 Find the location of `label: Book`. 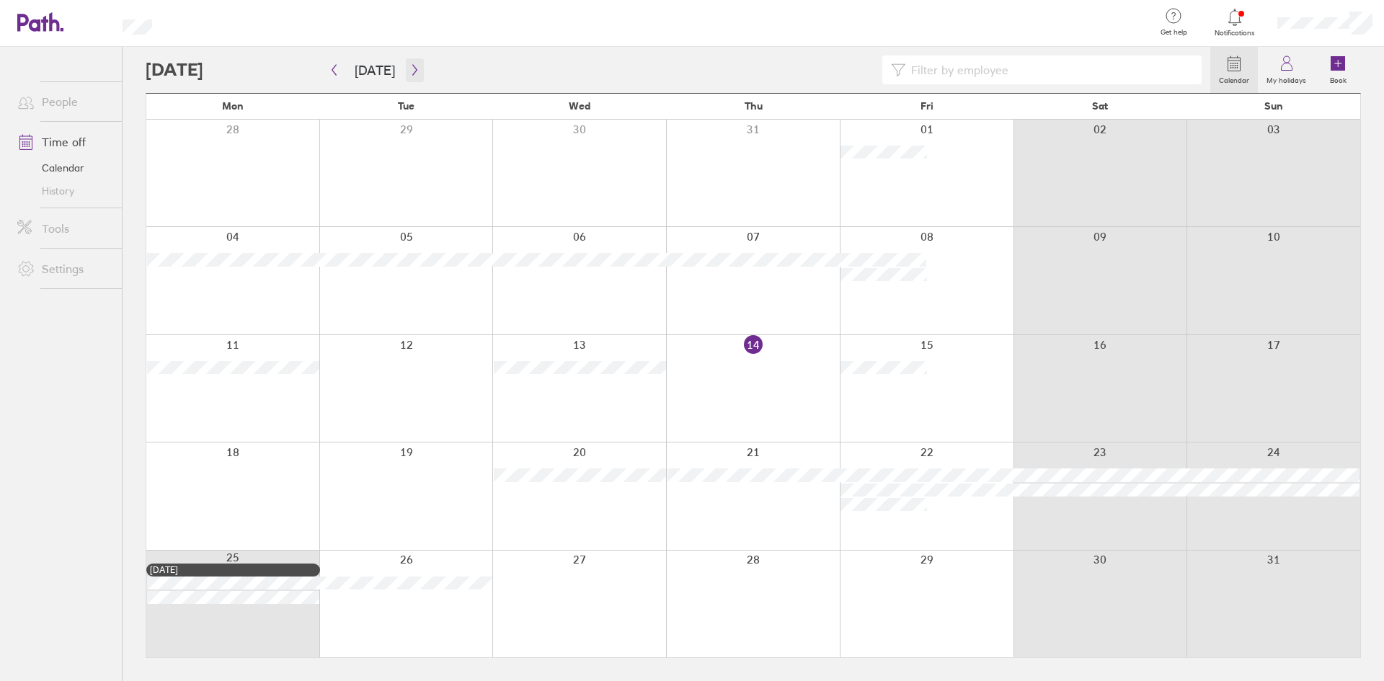

label: Book is located at coordinates (1338, 79).